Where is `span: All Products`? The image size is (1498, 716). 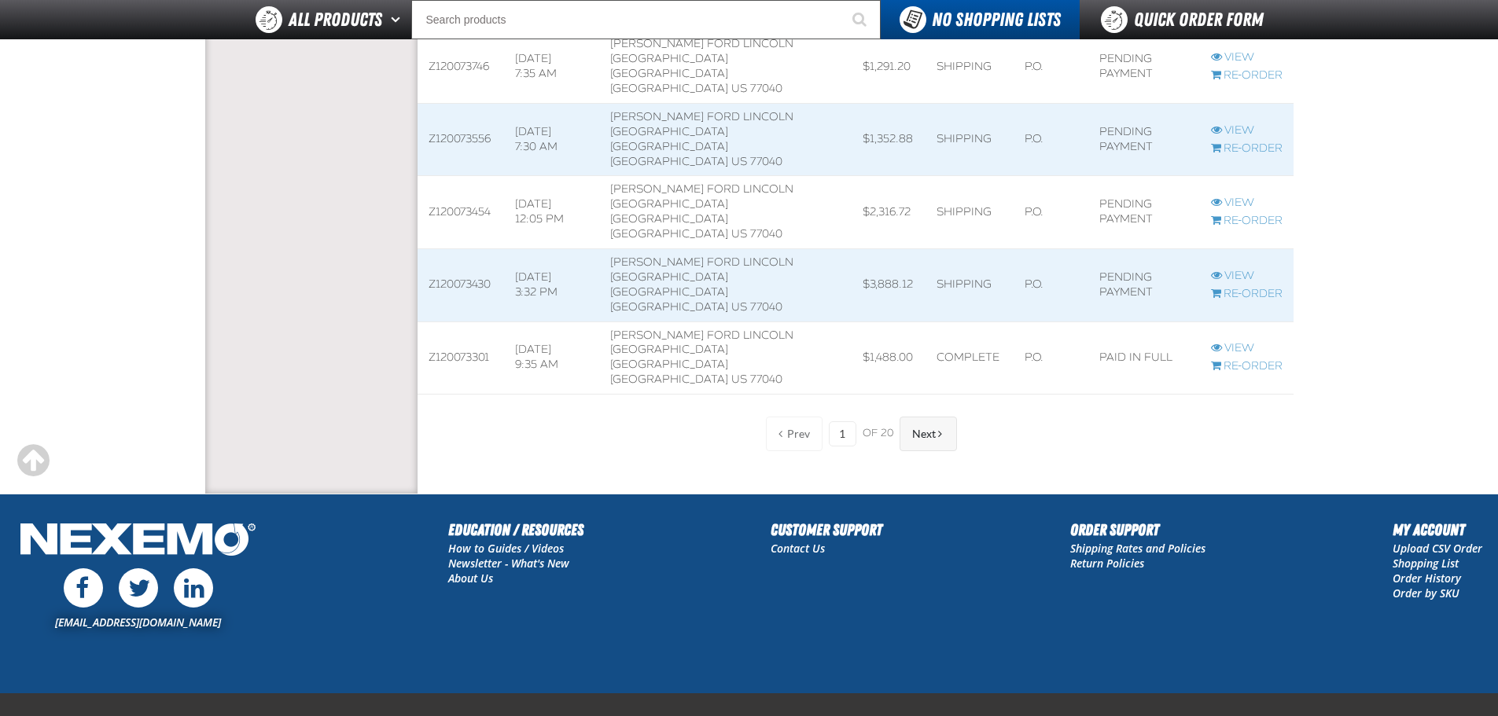 span: All Products is located at coordinates (335, 20).